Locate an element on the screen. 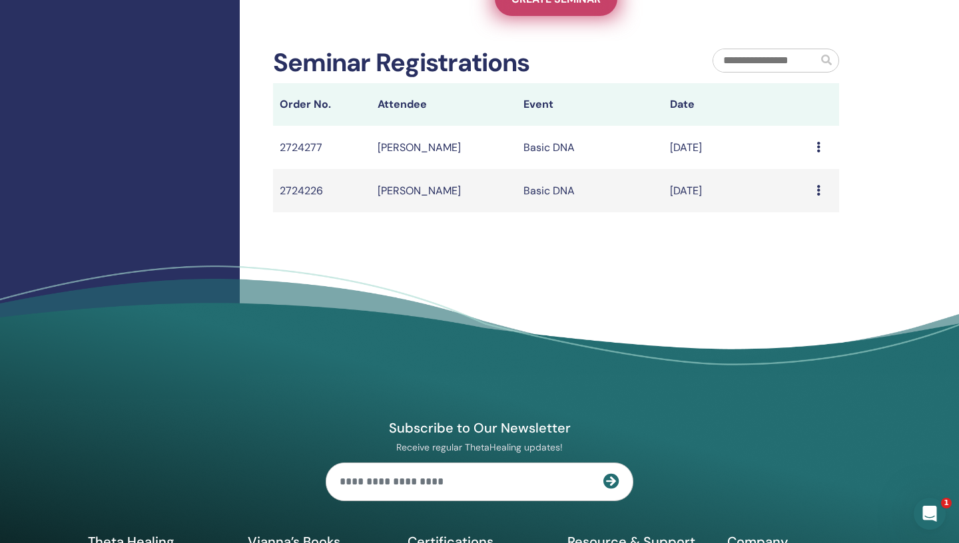 The width and height of the screenshot is (959, 543). p: Receive regular ThetaHealing updates! is located at coordinates (479, 447).